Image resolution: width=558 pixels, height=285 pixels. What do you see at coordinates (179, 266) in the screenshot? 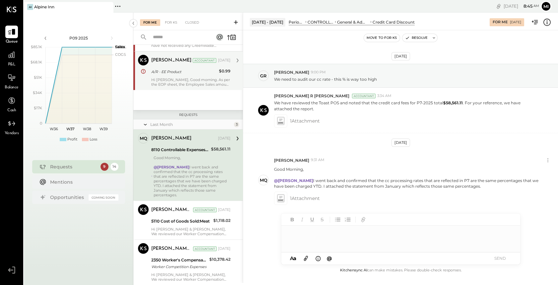
I see `div: Worker Competition Expenses` at bounding box center [179, 266].